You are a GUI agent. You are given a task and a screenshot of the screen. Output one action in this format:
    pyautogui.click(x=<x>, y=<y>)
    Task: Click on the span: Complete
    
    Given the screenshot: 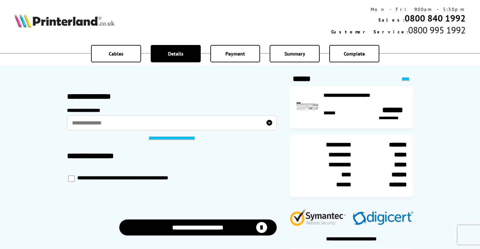 What is the action you would take?
    pyautogui.click(x=355, y=54)
    